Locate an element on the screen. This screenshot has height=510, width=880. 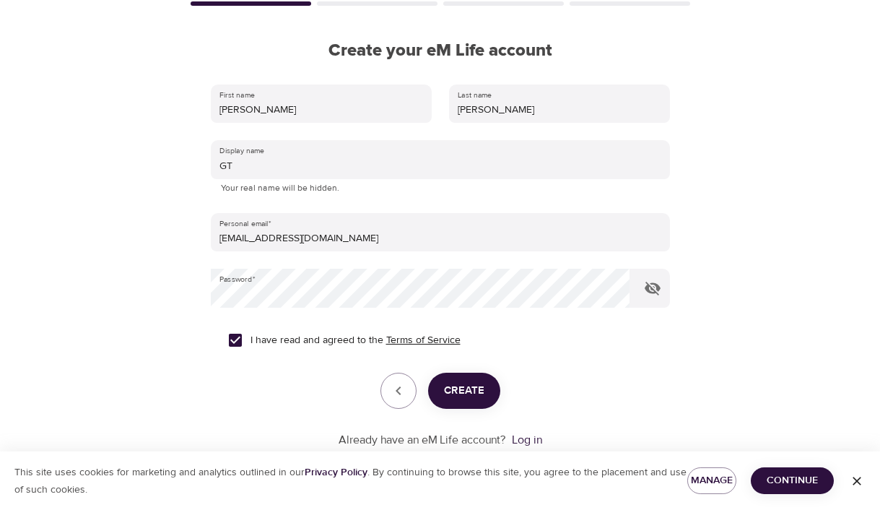
span: I have read and agreed to the is located at coordinates (355, 340).